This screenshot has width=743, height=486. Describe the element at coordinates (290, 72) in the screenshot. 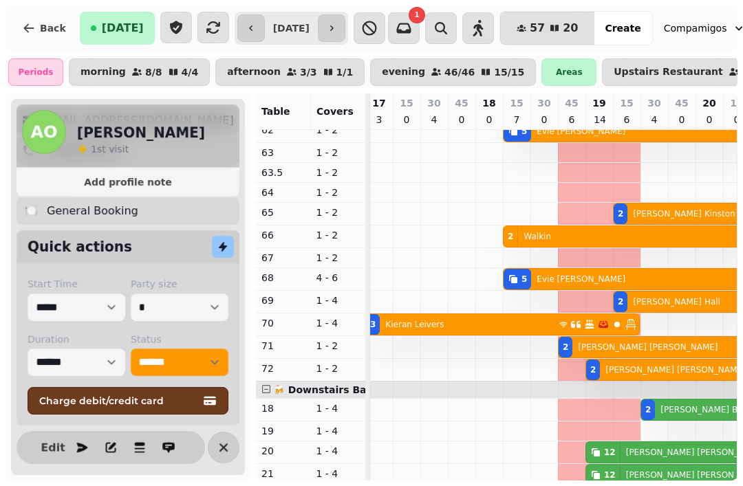

I see `button: afternoon3/31/1` at that location.